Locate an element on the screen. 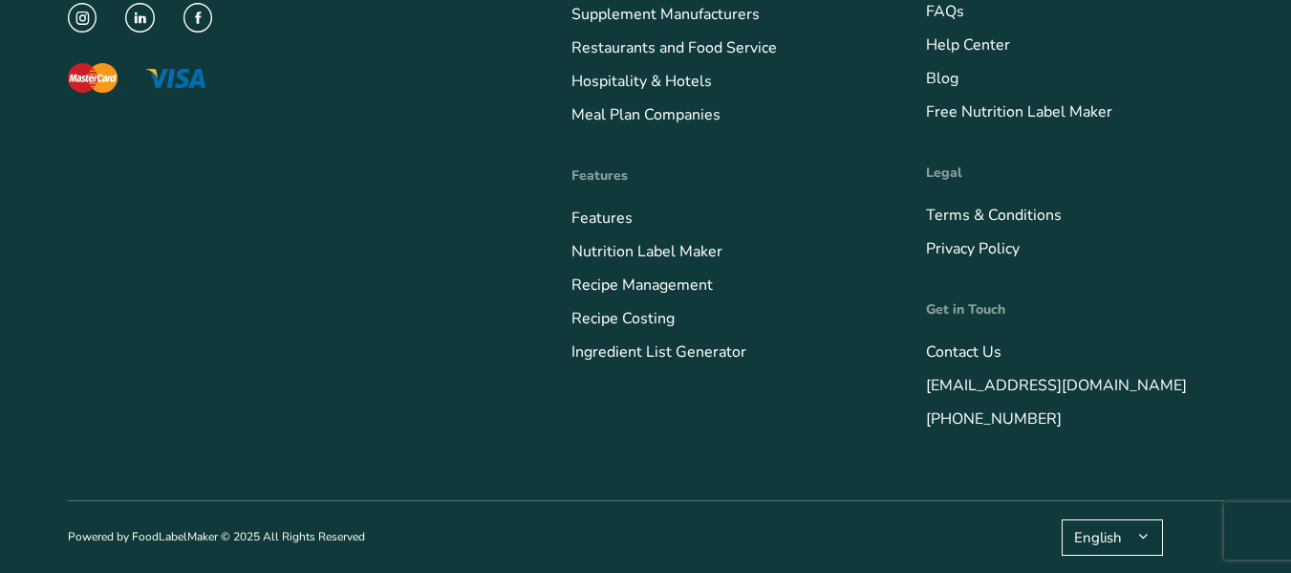  button: English is located at coordinates (1113, 537).